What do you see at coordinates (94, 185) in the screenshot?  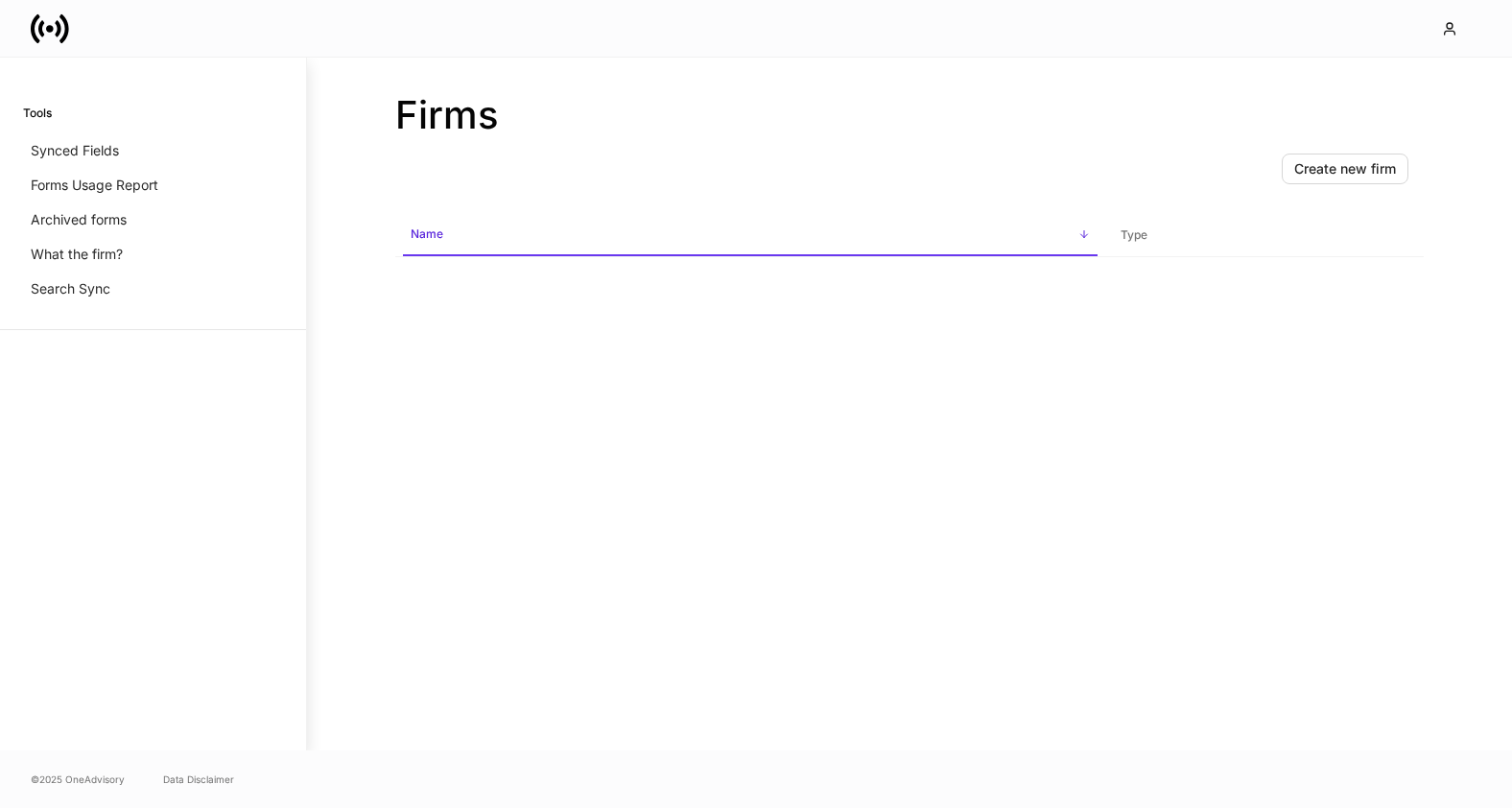 I see `p: Forms Usage Report` at bounding box center [94, 185].